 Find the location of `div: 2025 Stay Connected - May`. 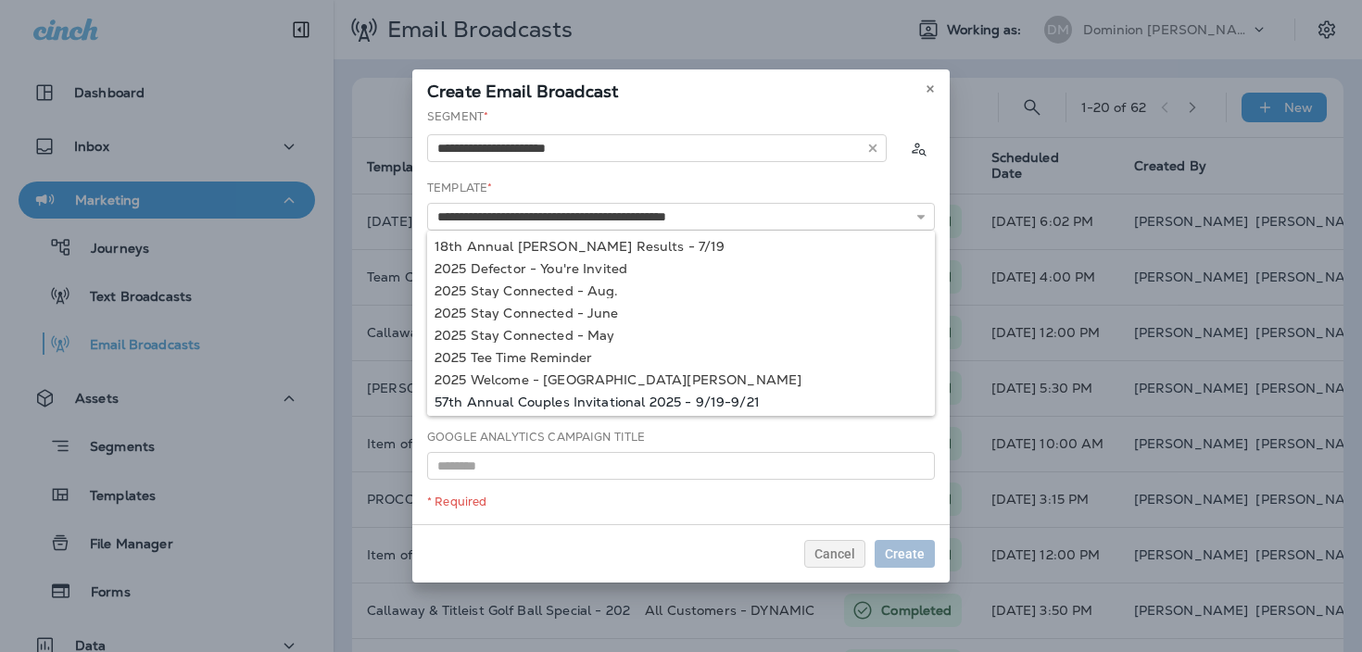

div: 2025 Stay Connected - May is located at coordinates (681, 335).